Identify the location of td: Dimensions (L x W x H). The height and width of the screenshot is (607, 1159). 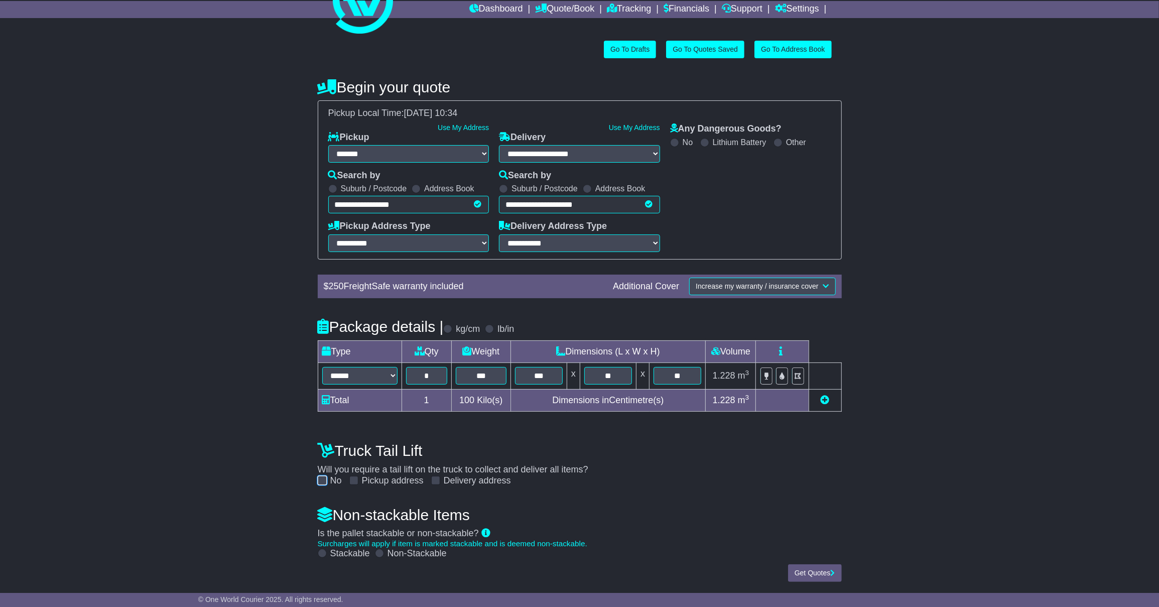
(608, 351).